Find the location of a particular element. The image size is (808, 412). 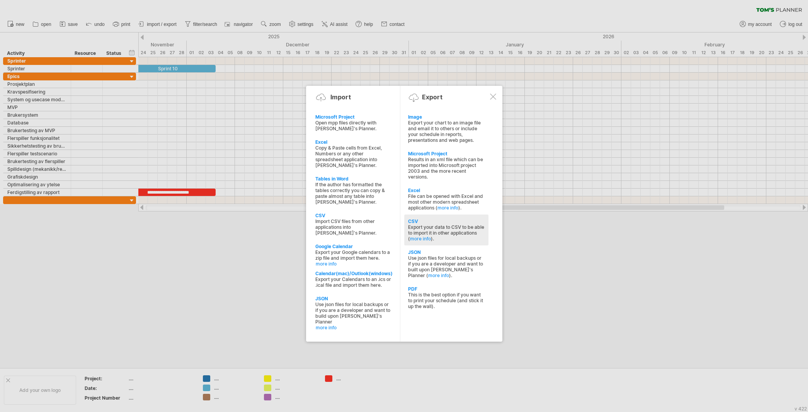

div: Export your data to CSV to be able to import it in other applications ( ). is located at coordinates (447, 233).